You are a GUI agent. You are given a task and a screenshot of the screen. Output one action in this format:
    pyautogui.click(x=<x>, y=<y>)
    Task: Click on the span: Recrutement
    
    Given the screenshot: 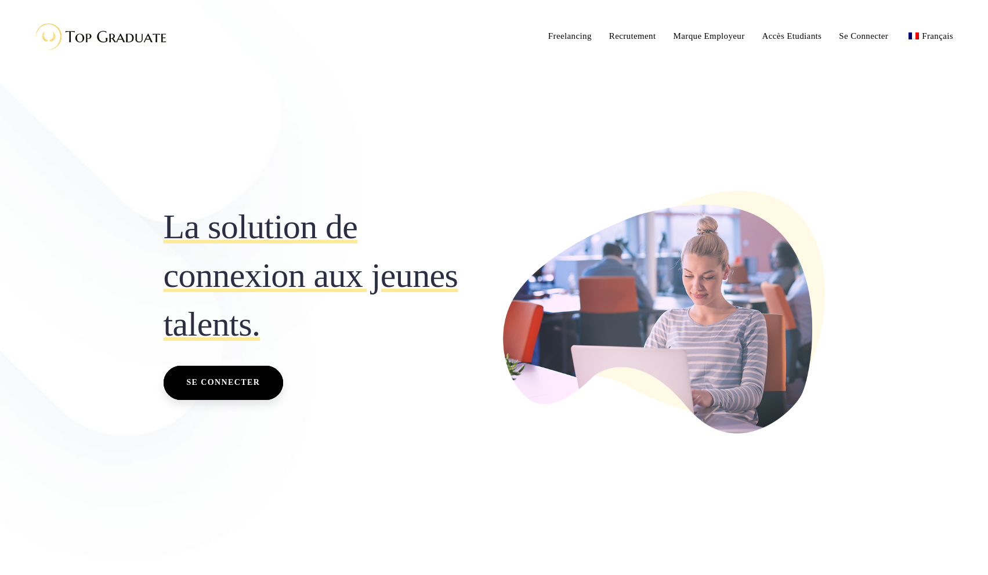 What is the action you would take?
    pyautogui.click(x=632, y=36)
    